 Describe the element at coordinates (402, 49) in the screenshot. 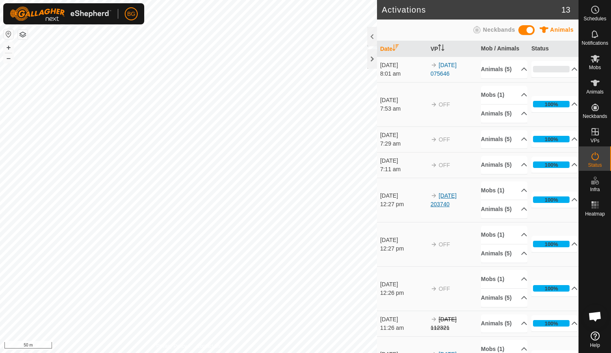

I see `th: Date` at that location.